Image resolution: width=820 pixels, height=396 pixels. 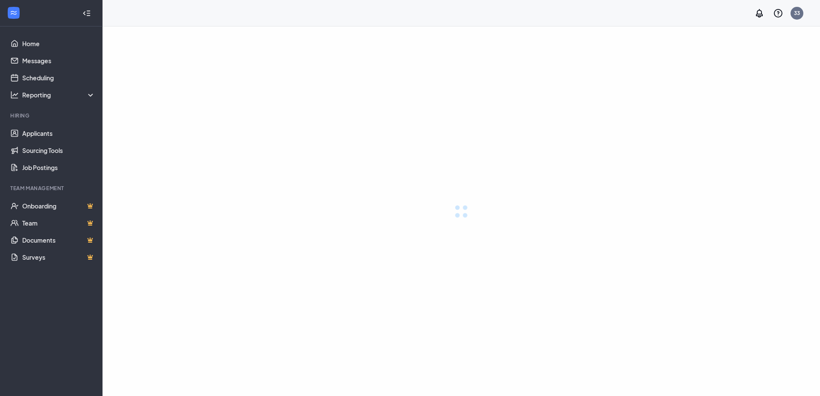 I want to click on div: 33, so click(x=797, y=13).